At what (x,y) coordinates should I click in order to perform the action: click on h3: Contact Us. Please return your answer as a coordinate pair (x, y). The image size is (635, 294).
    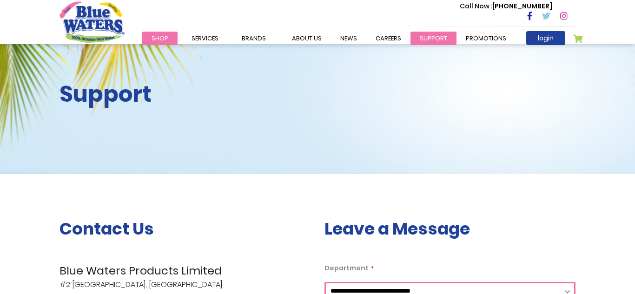
    Looking at the image, I should click on (185, 229).